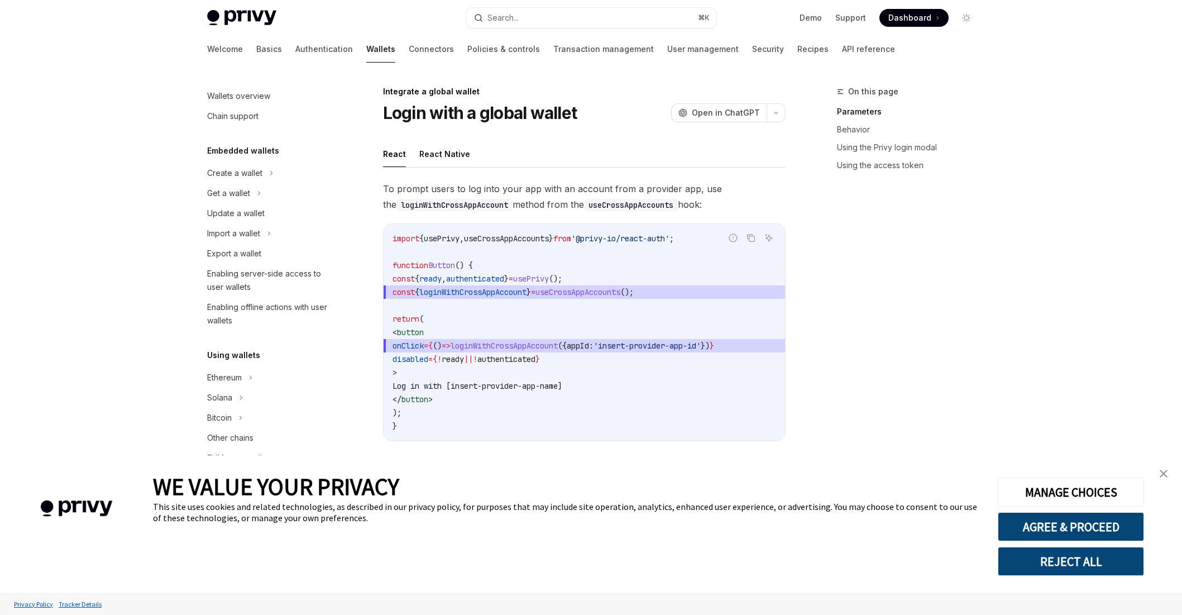  What do you see at coordinates (270, 116) in the screenshot?
I see `a: Chain support` at bounding box center [270, 116].